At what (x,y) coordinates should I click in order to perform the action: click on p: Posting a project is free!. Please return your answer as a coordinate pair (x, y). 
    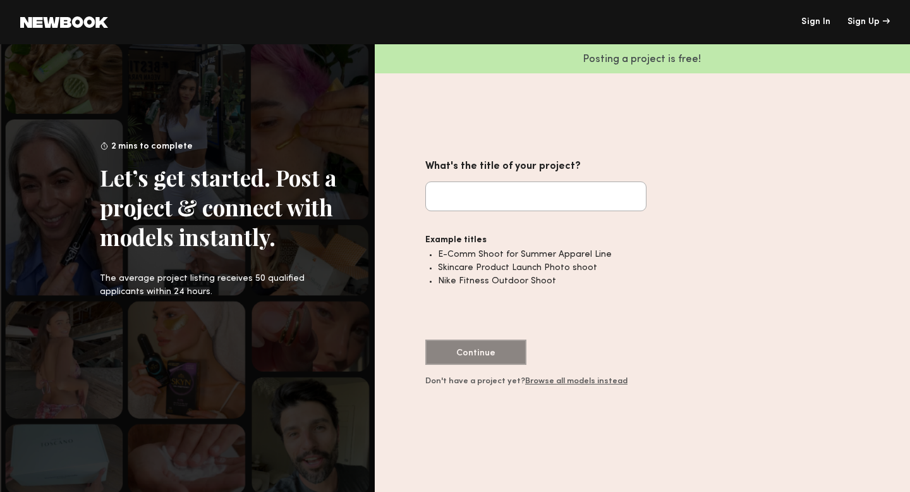
    Looking at the image, I should click on (642, 59).